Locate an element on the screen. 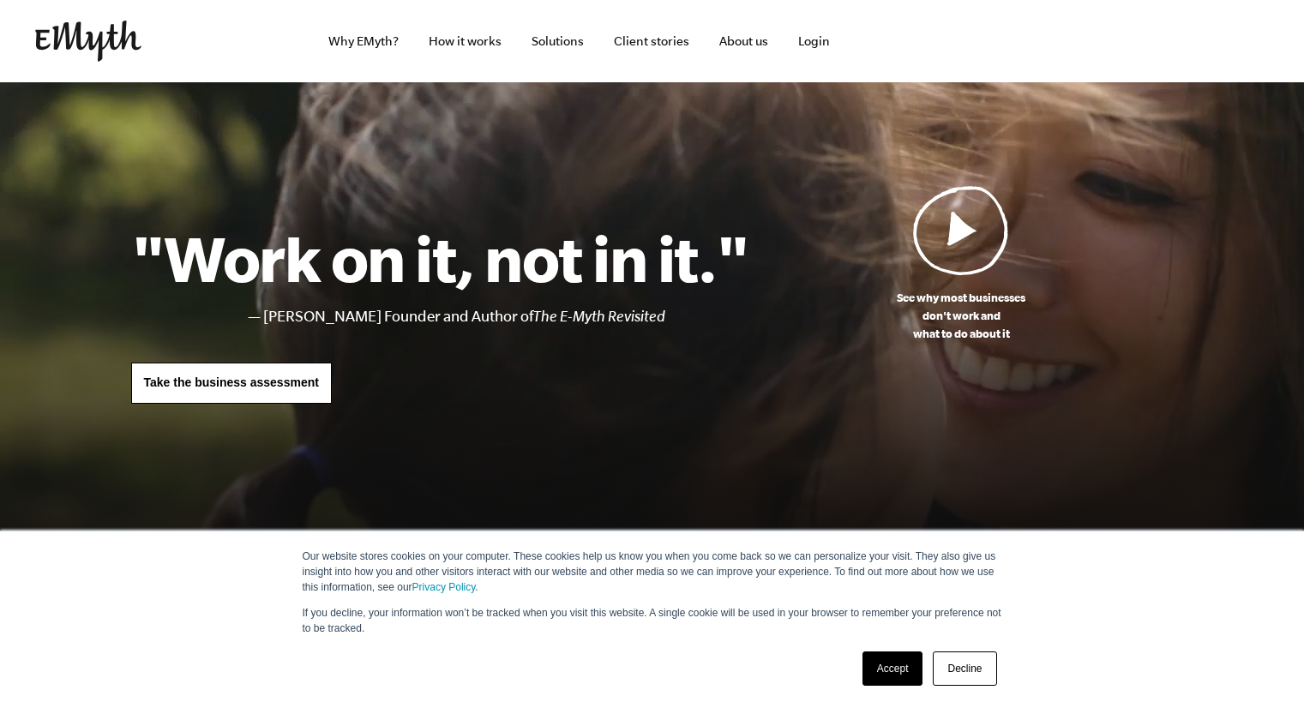  a: Accept is located at coordinates (892, 669).